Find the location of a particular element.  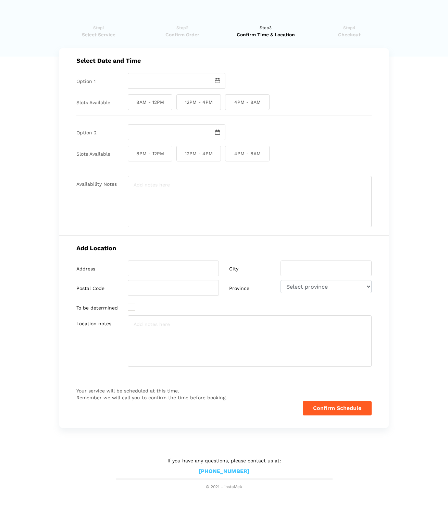

span: 8AM - 12PM is located at coordinates (150, 102).